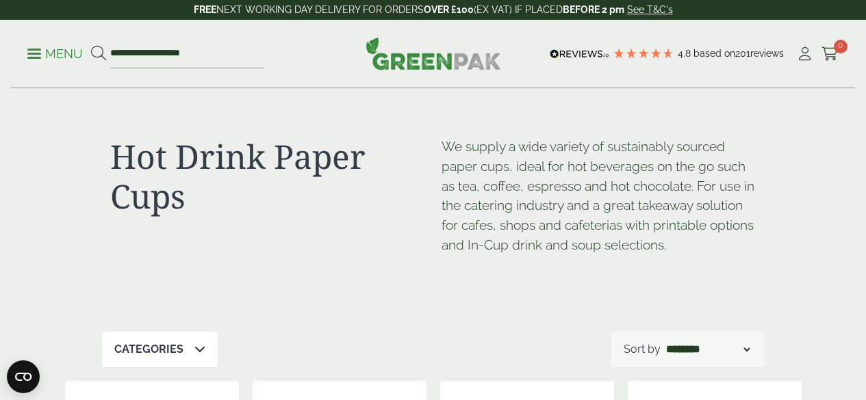 This screenshot has width=866, height=400. What do you see at coordinates (599, 196) in the screenshot?
I see `p: We supply a wide variety of sustainably sourced paper cups, ideal for hot beverages on the go suc...` at bounding box center [599, 196].